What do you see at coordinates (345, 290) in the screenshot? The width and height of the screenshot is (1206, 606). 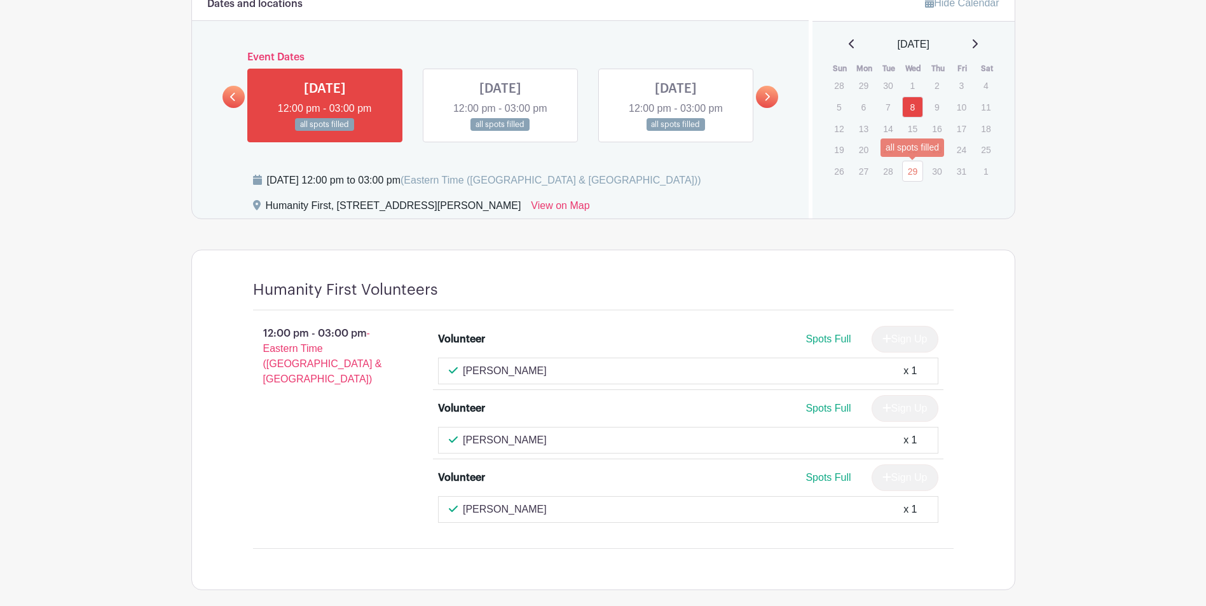 I see `h4: Humanity First Volunteers` at bounding box center [345, 290].